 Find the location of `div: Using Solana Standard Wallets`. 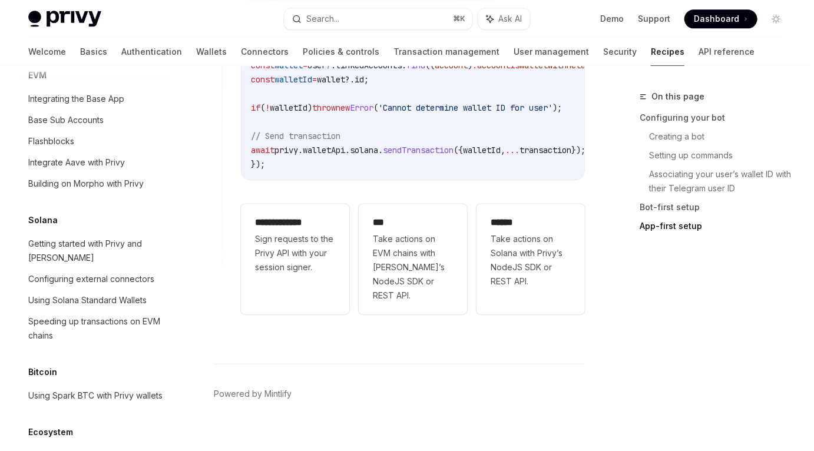

div: Using Solana Standard Wallets is located at coordinates (87, 300).